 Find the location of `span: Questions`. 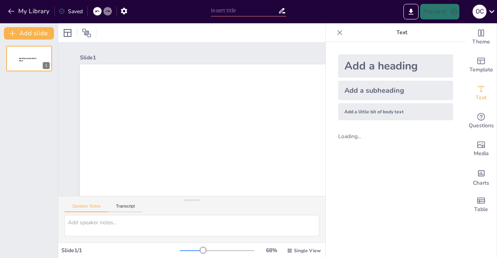

span: Questions is located at coordinates (481, 126).